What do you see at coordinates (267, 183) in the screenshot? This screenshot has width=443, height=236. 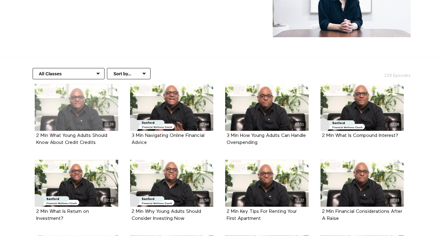 I see `a: 2 Min Key Tips For Renting Your First Apartment 02:32` at bounding box center [267, 183].